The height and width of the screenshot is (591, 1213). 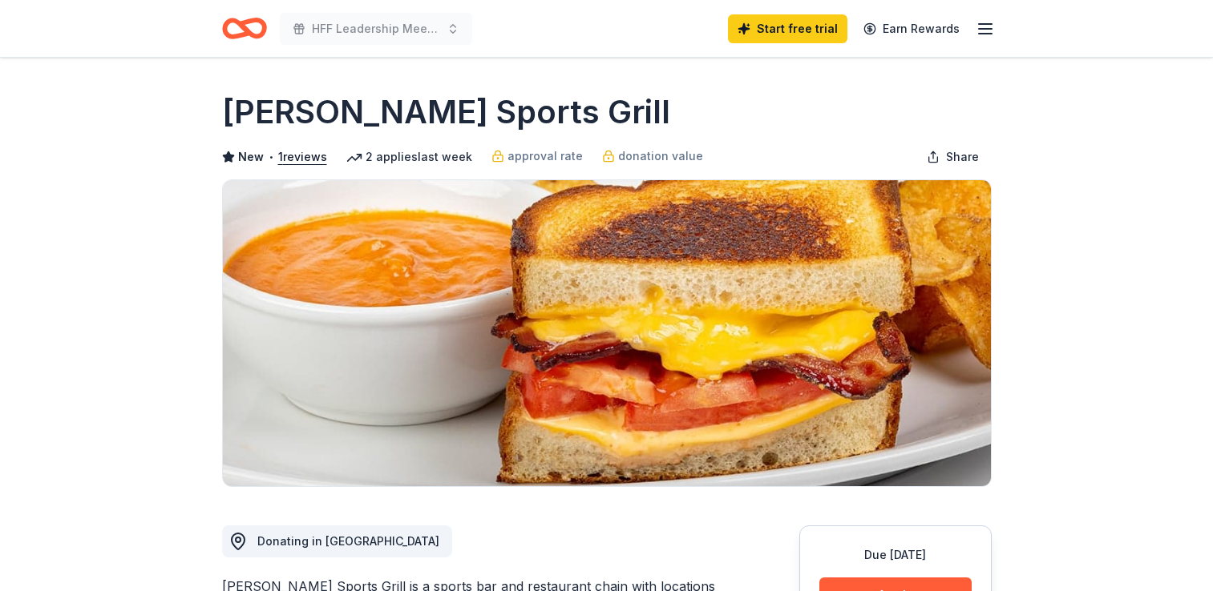 What do you see at coordinates (660, 156) in the screenshot?
I see `span: donation value` at bounding box center [660, 156].